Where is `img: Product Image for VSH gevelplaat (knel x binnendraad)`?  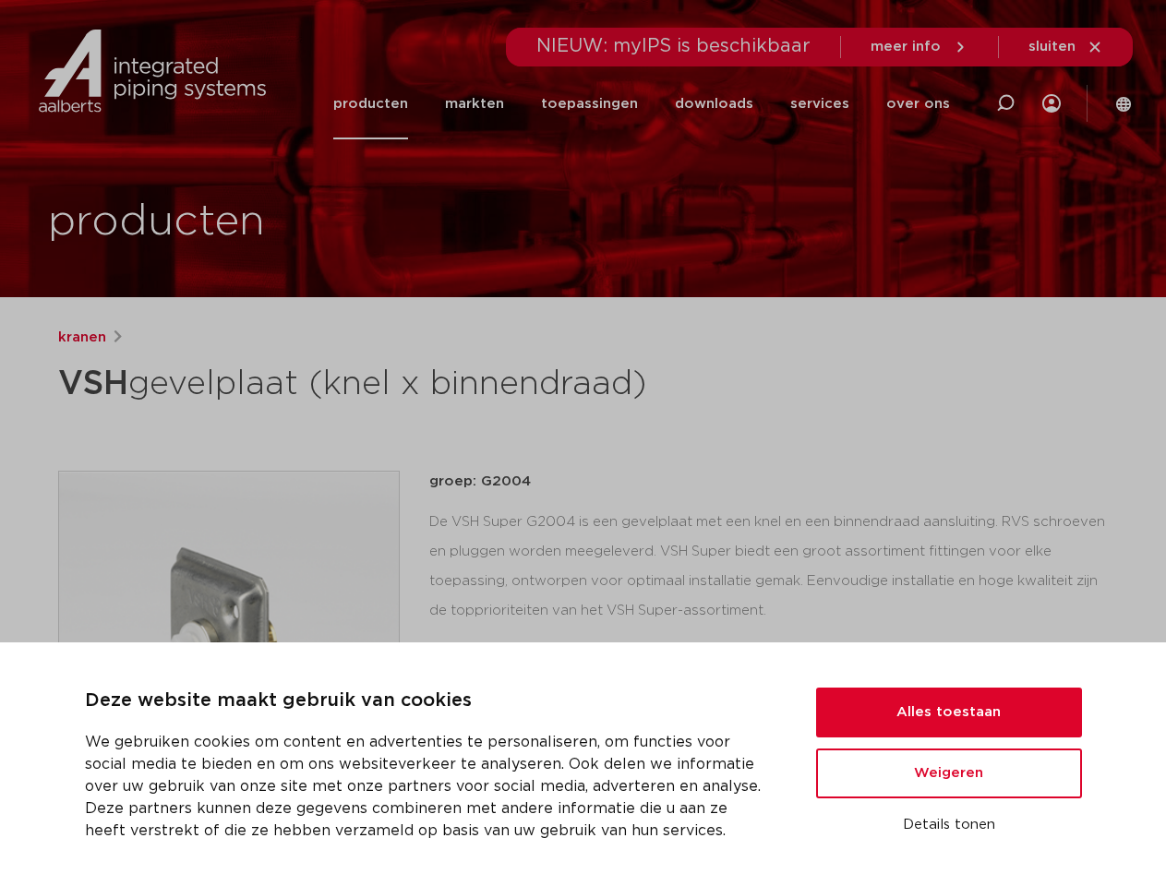 img: Product Image for VSH gevelplaat (knel x binnendraad) is located at coordinates (229, 642).